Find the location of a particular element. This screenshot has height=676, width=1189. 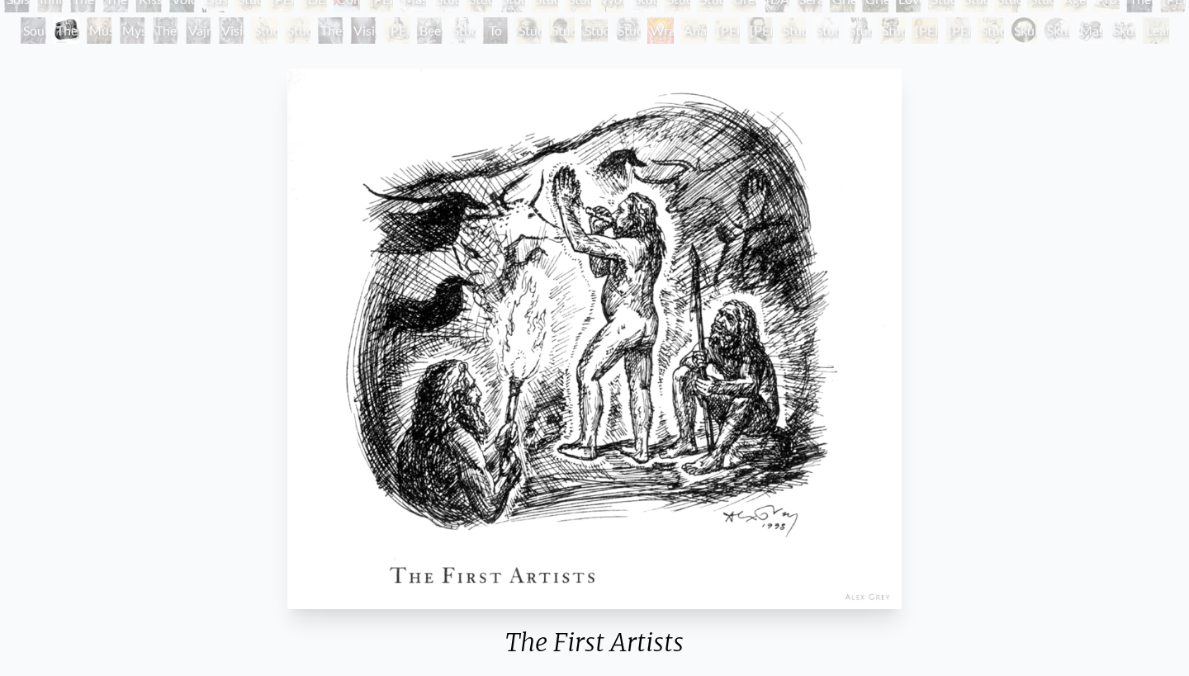

img: The-First-Artists-1998-Alex-Grey-watermarked.jpeg is located at coordinates (594, 338).